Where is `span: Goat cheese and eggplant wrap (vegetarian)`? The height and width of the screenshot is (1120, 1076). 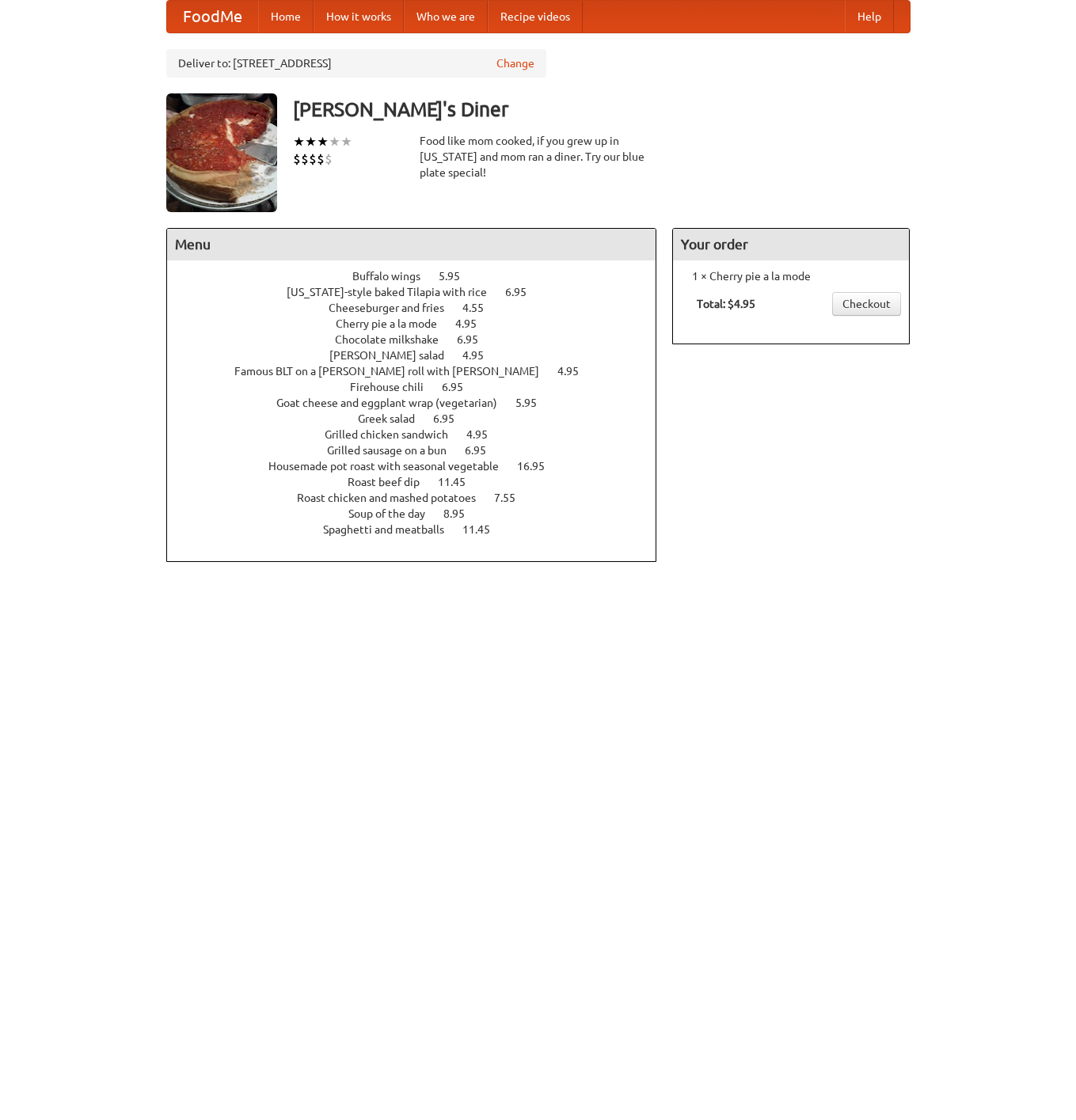
span: Goat cheese and eggplant wrap (vegetarian) is located at coordinates (394, 403).